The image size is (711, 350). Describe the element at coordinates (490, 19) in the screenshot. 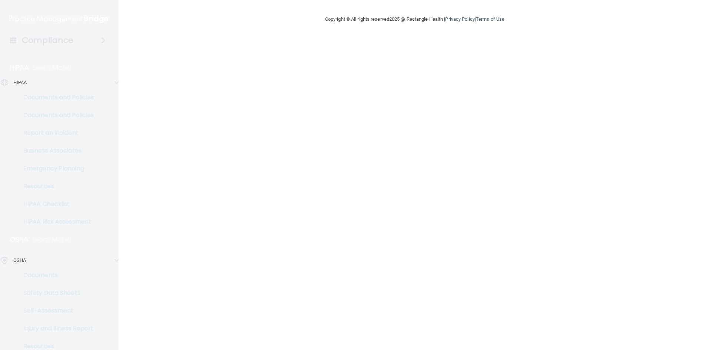

I see `a: Terms of Use` at that location.